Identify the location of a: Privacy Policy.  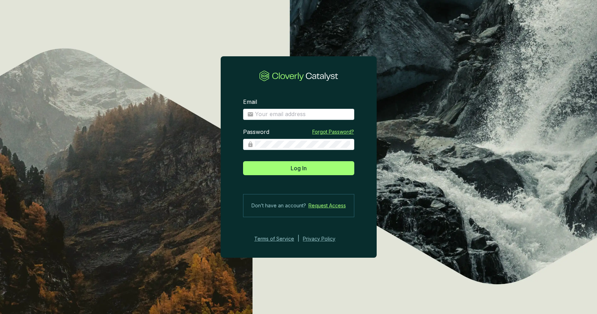
(324, 239).